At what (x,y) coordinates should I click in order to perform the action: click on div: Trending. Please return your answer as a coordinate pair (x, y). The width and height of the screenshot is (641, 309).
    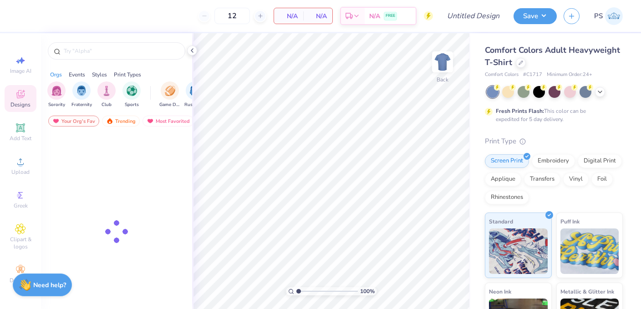
    Looking at the image, I should click on (121, 121).